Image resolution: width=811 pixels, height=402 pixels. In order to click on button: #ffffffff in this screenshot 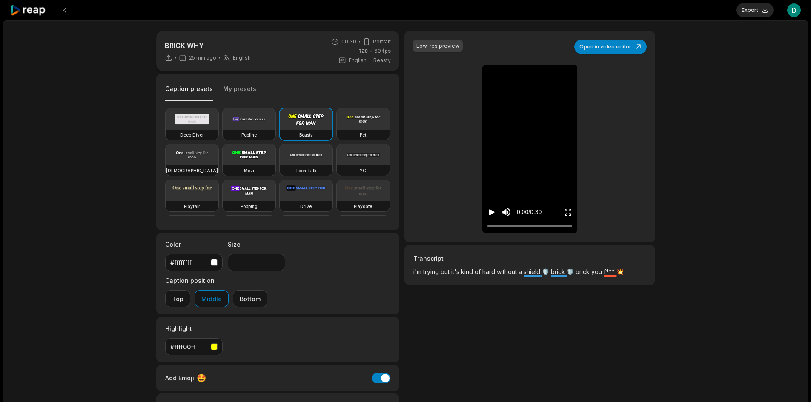, I will do `click(194, 263)`.